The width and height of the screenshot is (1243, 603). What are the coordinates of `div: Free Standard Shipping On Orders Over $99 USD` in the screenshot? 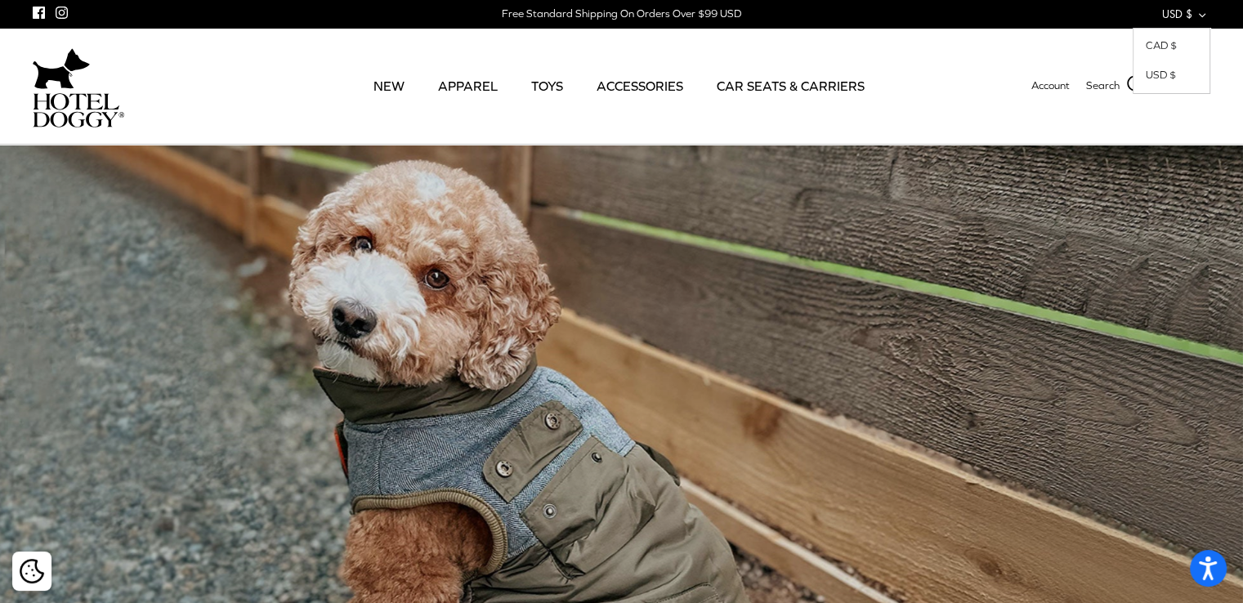 It's located at (621, 14).